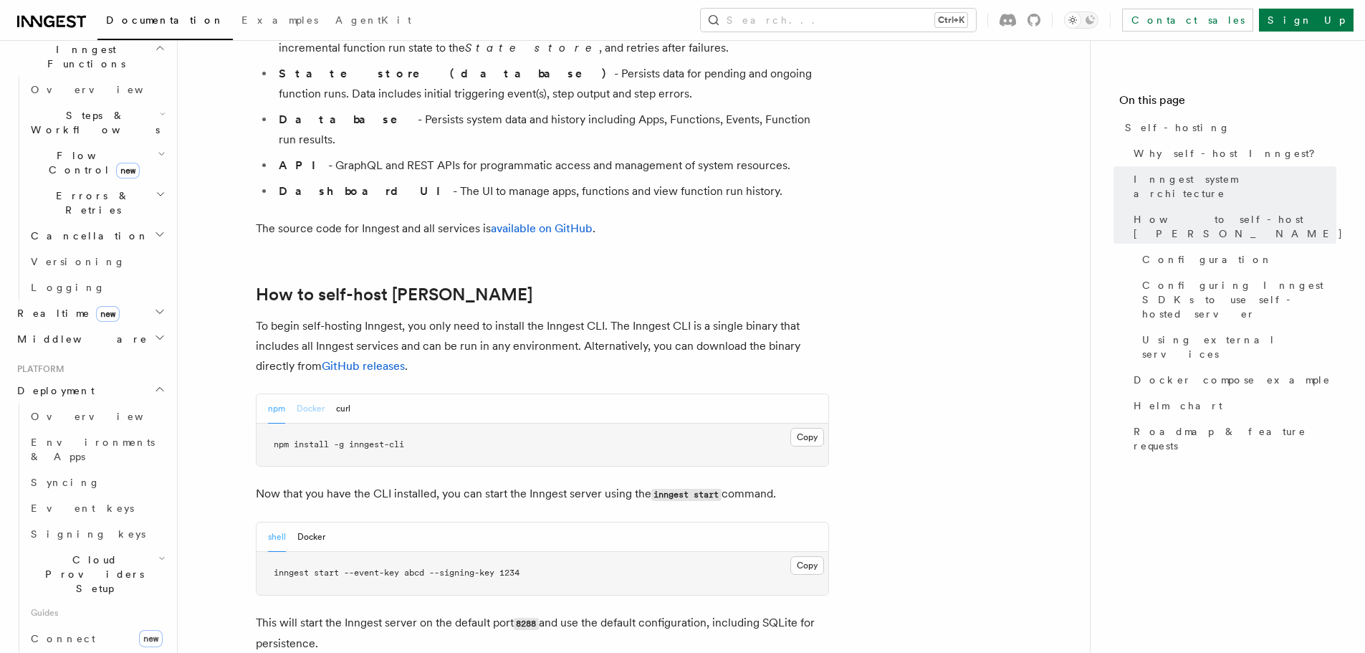  What do you see at coordinates (348, 119) in the screenshot?
I see `strong: Database` at bounding box center [348, 119].